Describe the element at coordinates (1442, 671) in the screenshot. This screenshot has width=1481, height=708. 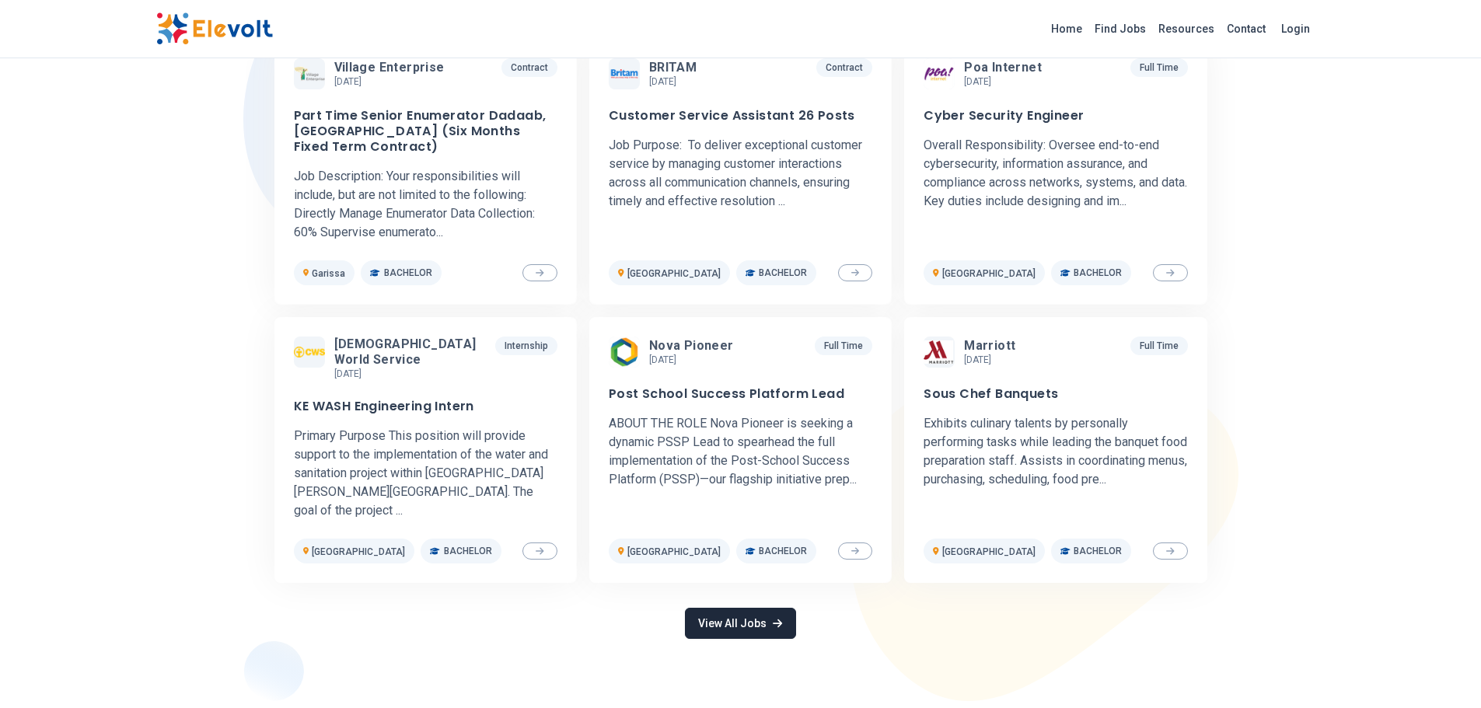
I see `div: Chat Widget` at that location.